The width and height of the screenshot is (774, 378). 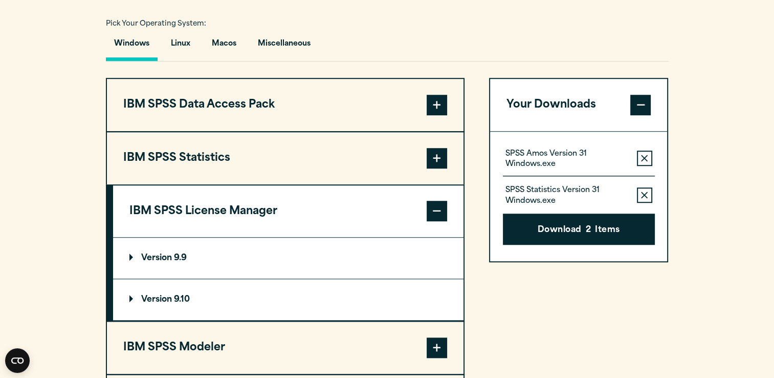 What do you see at coordinates (158, 258) in the screenshot?
I see `p: Version 9.9` at bounding box center [158, 258].